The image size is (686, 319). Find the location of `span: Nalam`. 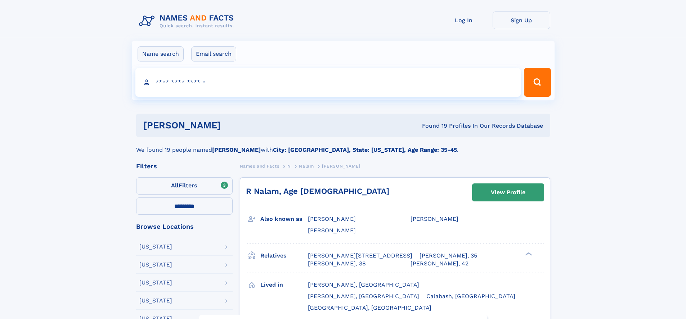

span: Nalam is located at coordinates (306, 166).